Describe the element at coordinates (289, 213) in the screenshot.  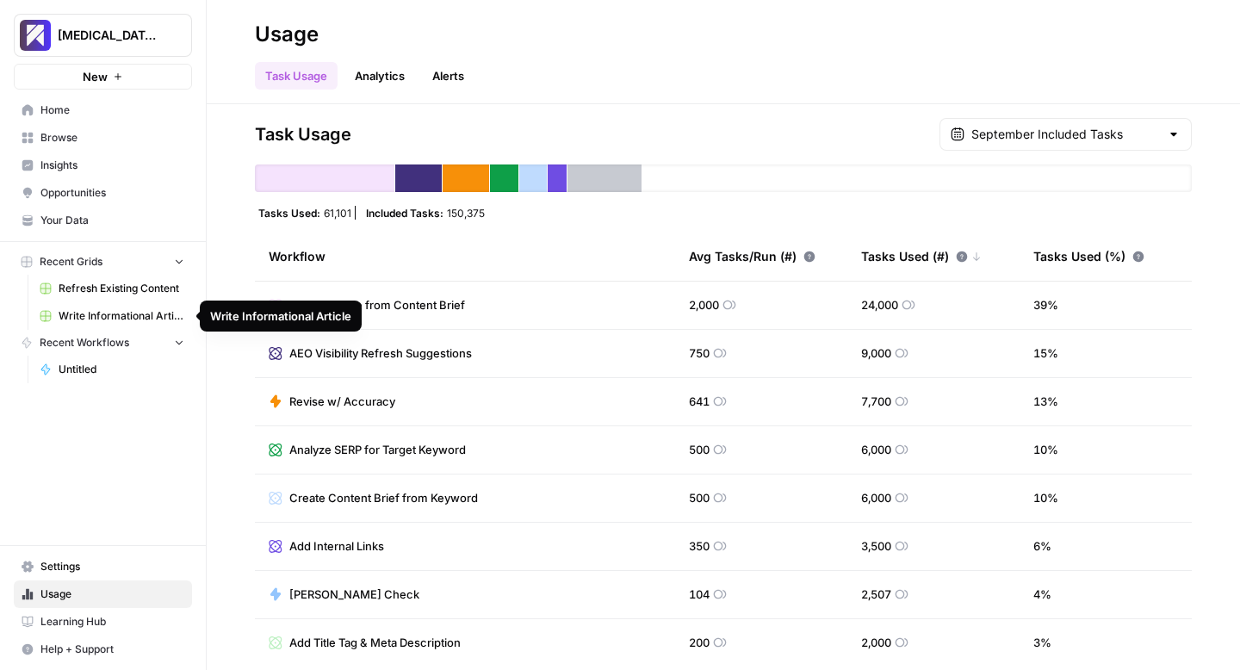
I see `span: Tasks Used:` at that location.